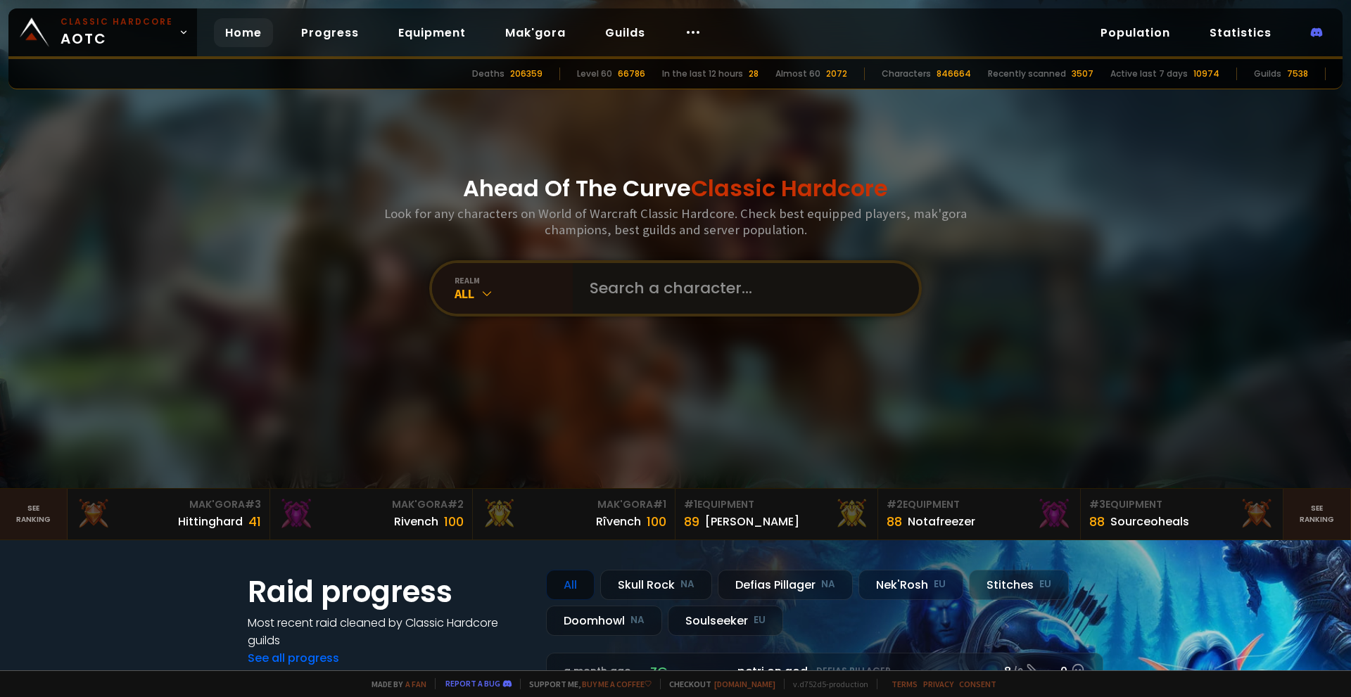 Image resolution: width=1351 pixels, height=697 pixels. I want to click on div: Nek'Rosh, so click(910, 585).